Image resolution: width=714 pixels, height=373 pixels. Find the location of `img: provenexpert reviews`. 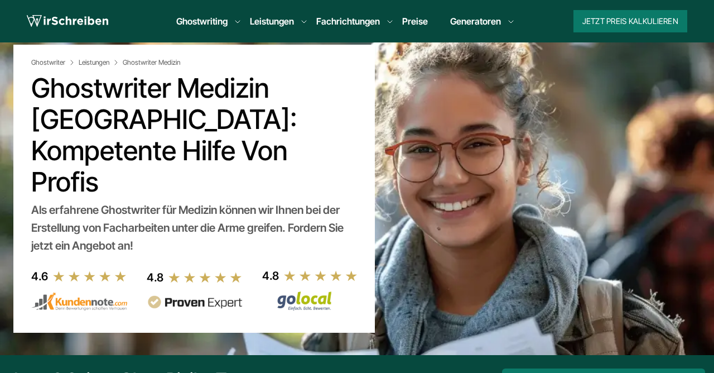

img: provenexpert reviews is located at coordinates (195, 302).